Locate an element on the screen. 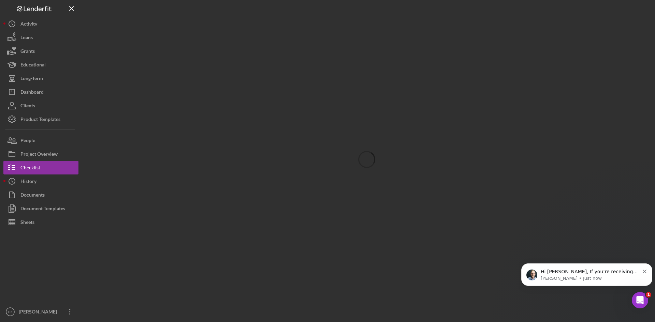  div: People is located at coordinates (28, 141).